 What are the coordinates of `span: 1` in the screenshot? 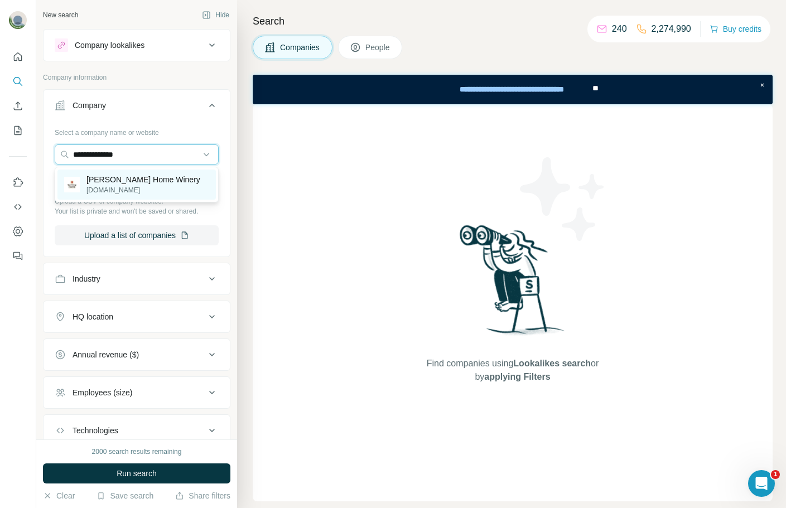 It's located at (775, 475).